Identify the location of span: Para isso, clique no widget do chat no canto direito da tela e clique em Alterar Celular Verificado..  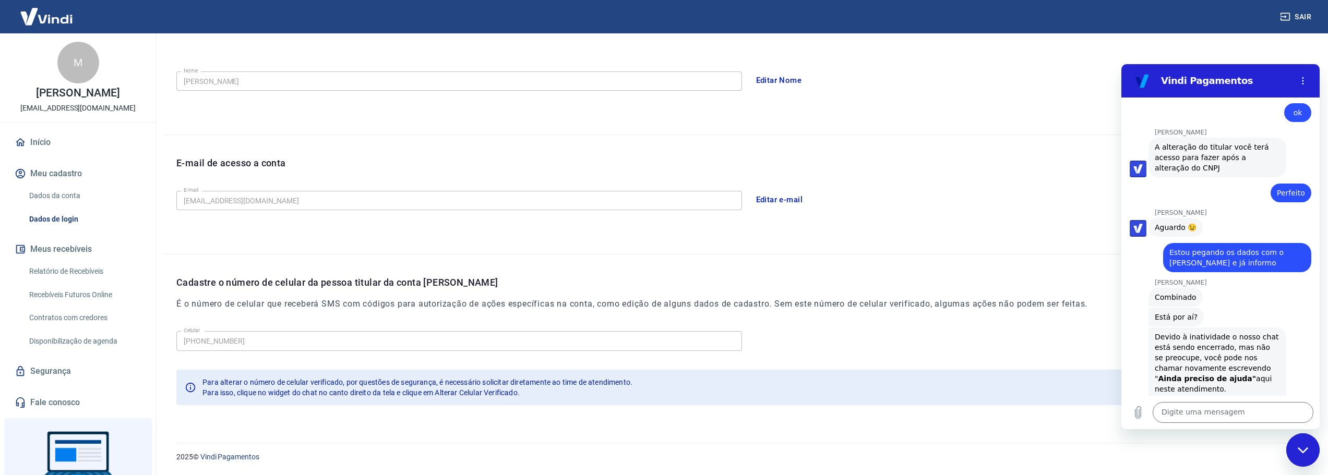
(361, 393).